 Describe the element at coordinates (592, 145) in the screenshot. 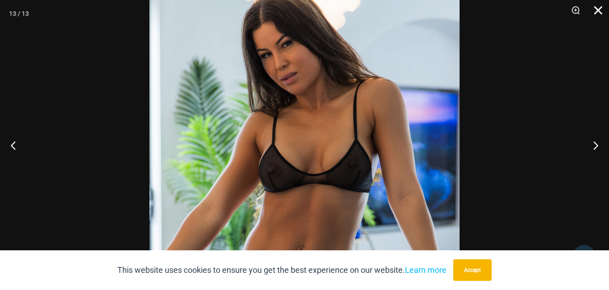

I see `button: Next` at that location.